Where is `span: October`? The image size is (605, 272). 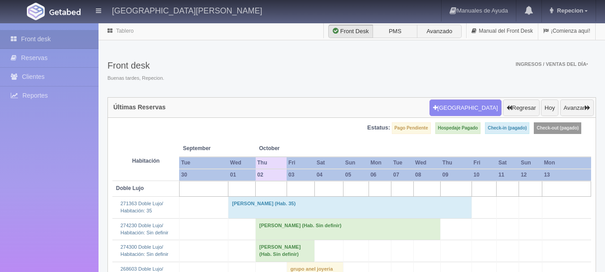
span: October is located at coordinates (285, 148).